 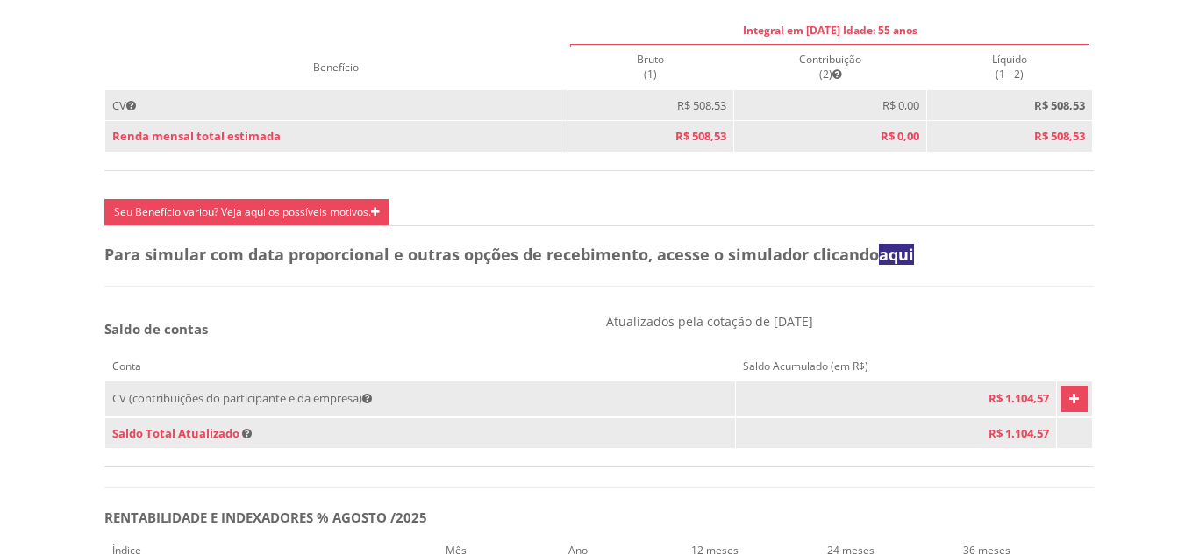 I want to click on h5: RENTABILIDADE E INDEXADORES % AGOSTO /2025, so click(x=599, y=518).